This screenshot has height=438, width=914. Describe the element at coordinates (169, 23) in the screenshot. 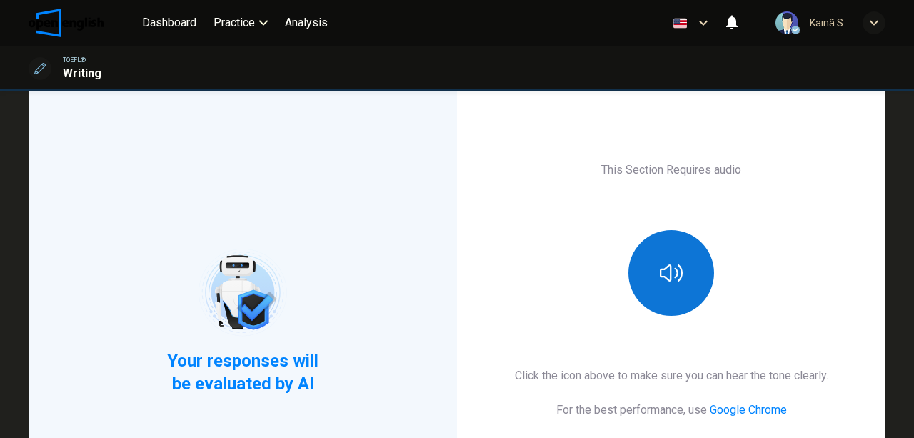

I see `a: Dashboard` at that location.